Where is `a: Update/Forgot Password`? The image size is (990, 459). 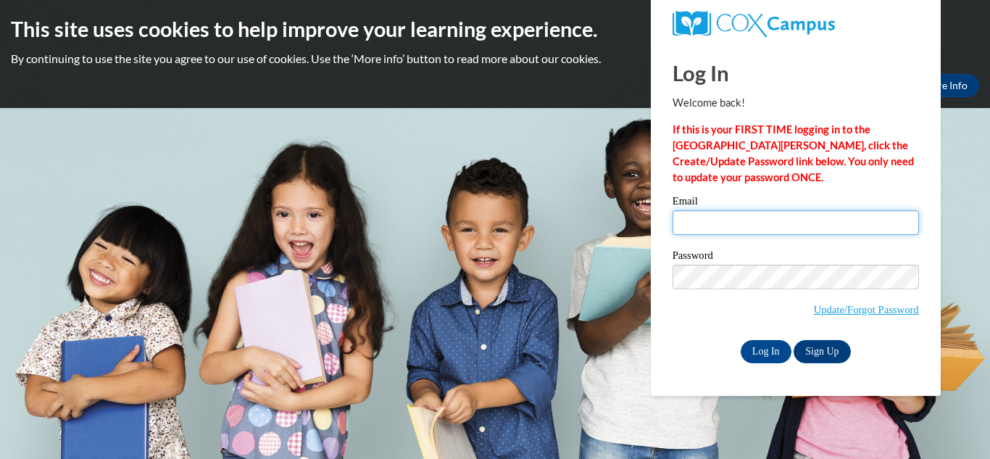 a: Update/Forgot Password is located at coordinates (866, 309).